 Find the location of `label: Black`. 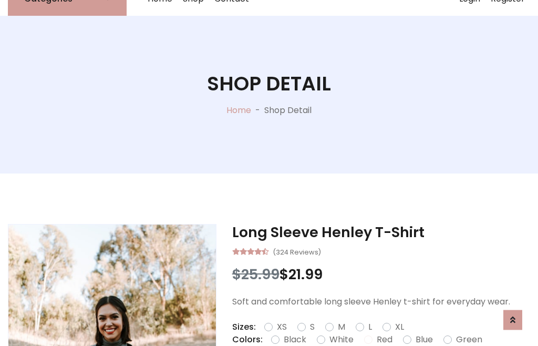

label: Black is located at coordinates (295, 340).